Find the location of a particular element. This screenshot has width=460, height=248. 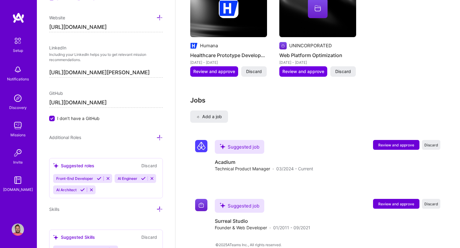

h4: Surreal Studio is located at coordinates (263, 221).